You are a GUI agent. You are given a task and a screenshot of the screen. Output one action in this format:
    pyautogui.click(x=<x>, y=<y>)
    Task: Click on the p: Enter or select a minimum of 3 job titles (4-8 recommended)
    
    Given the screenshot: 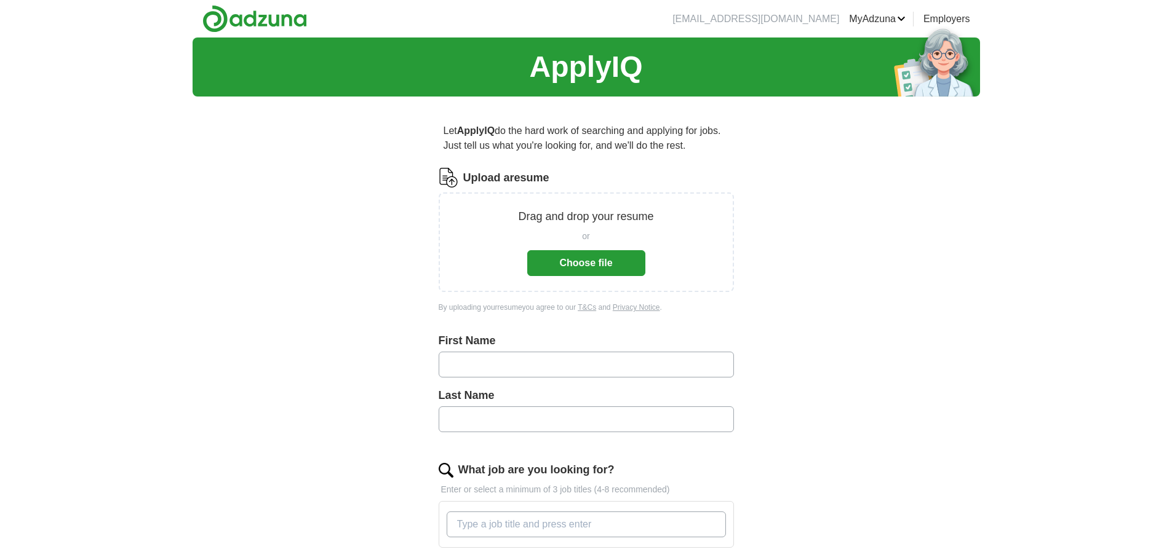 What is the action you would take?
    pyautogui.click(x=586, y=490)
    